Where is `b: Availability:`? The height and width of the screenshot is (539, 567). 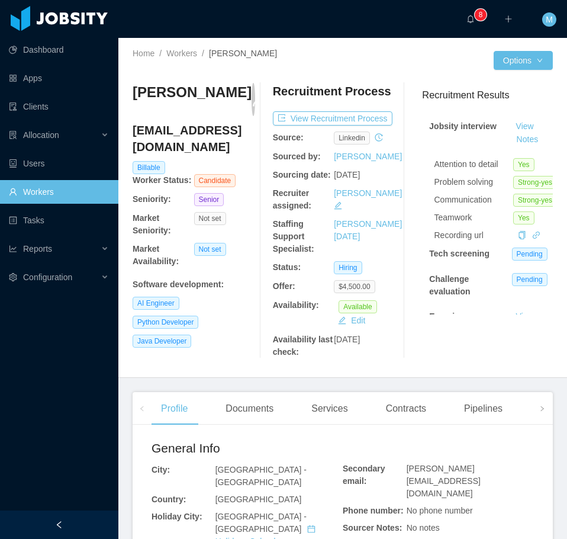
b: Availability: is located at coordinates (296, 305).